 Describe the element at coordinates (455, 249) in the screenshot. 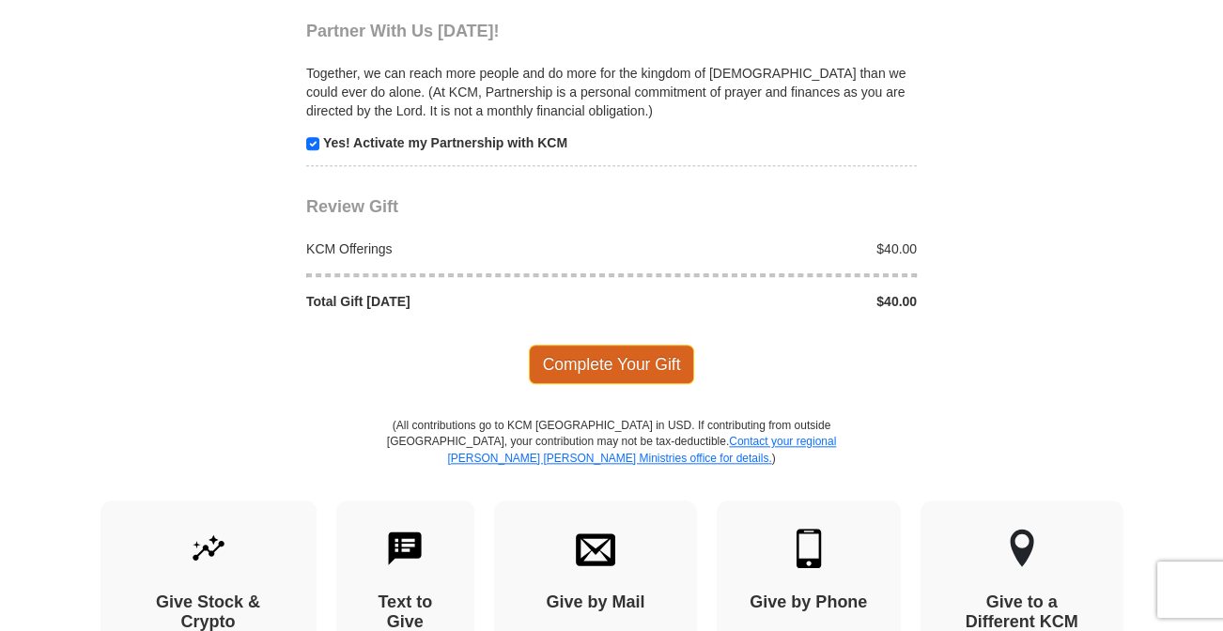

I see `div: KCM Offerings` at that location.